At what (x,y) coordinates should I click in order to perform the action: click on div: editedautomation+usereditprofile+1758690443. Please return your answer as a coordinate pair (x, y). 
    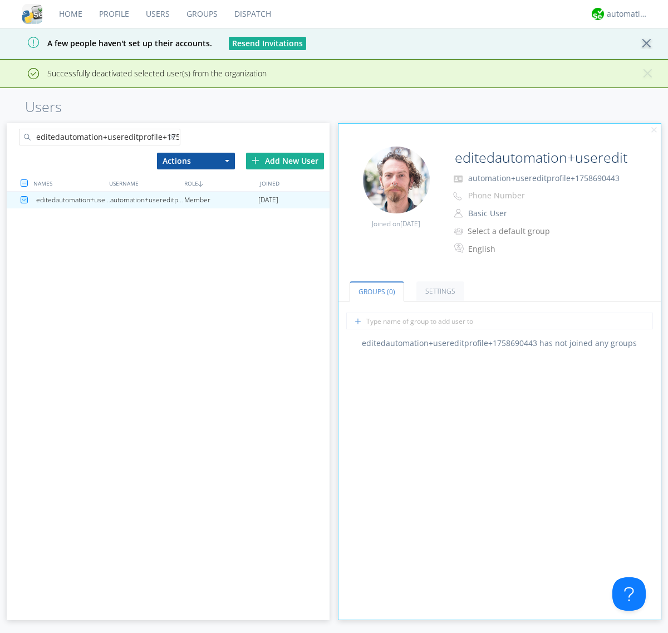
    Looking at the image, I should click on (73, 200).